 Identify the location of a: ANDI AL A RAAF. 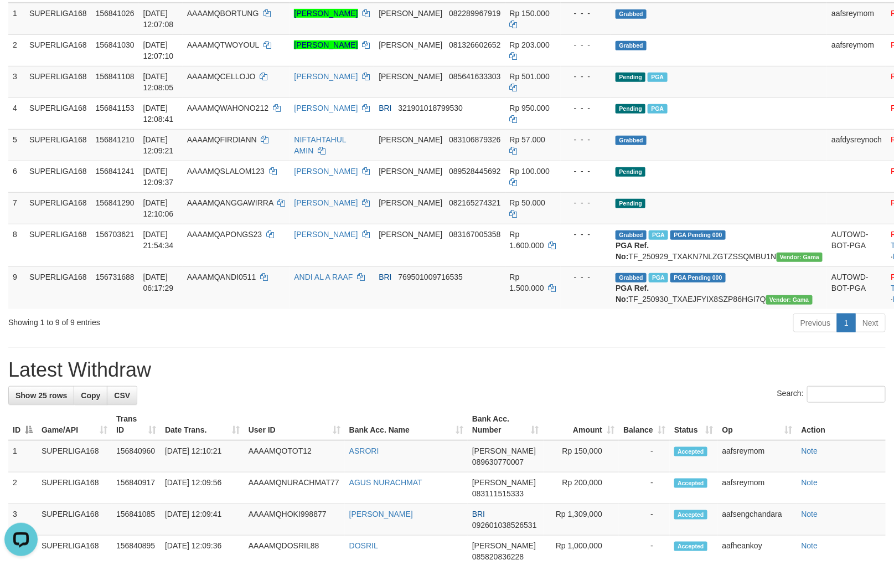
(323, 277).